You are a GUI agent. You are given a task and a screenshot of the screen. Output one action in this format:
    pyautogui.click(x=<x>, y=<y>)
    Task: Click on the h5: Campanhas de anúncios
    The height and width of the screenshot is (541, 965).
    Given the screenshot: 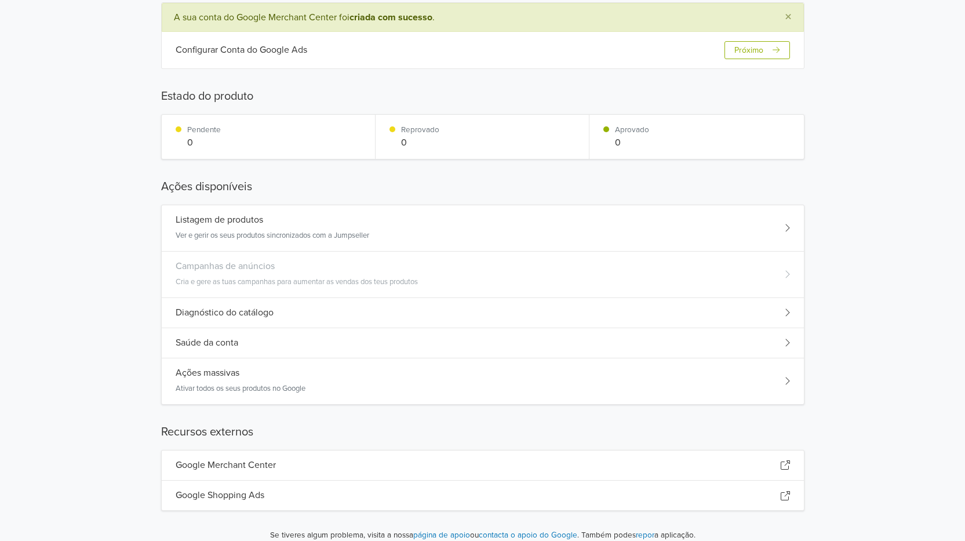 What is the action you would take?
    pyautogui.click(x=225, y=266)
    